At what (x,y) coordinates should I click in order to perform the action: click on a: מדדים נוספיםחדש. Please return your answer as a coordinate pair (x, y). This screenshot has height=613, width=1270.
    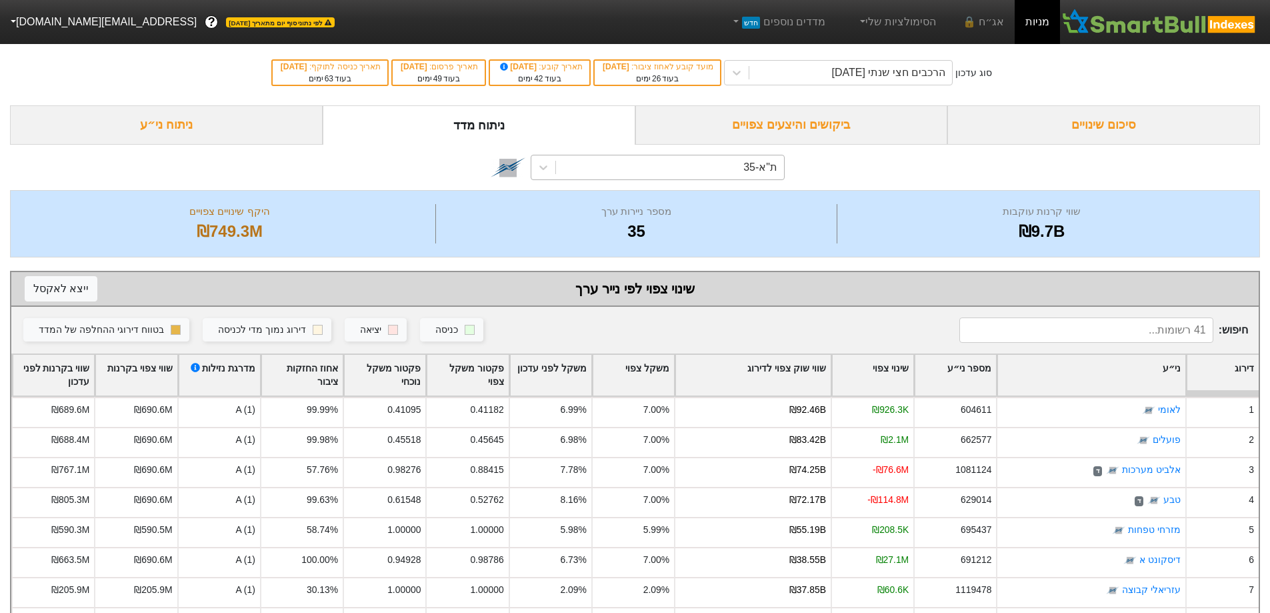
    Looking at the image, I should click on (777, 22).